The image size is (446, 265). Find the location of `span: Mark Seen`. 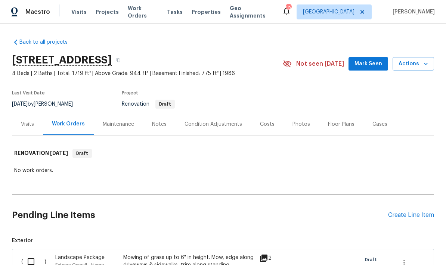

span: Mark Seen is located at coordinates (368, 64).